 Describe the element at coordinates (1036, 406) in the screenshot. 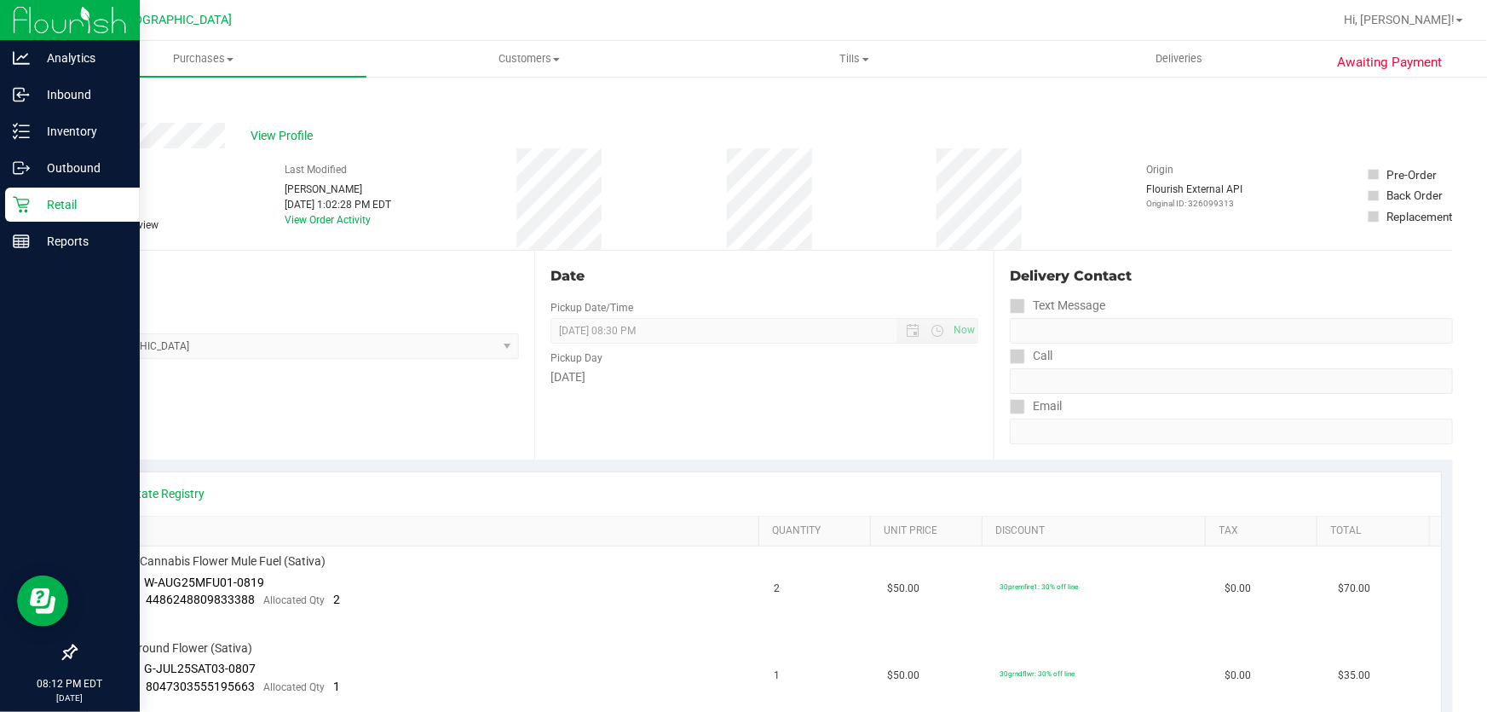

I see `label: Email` at that location.